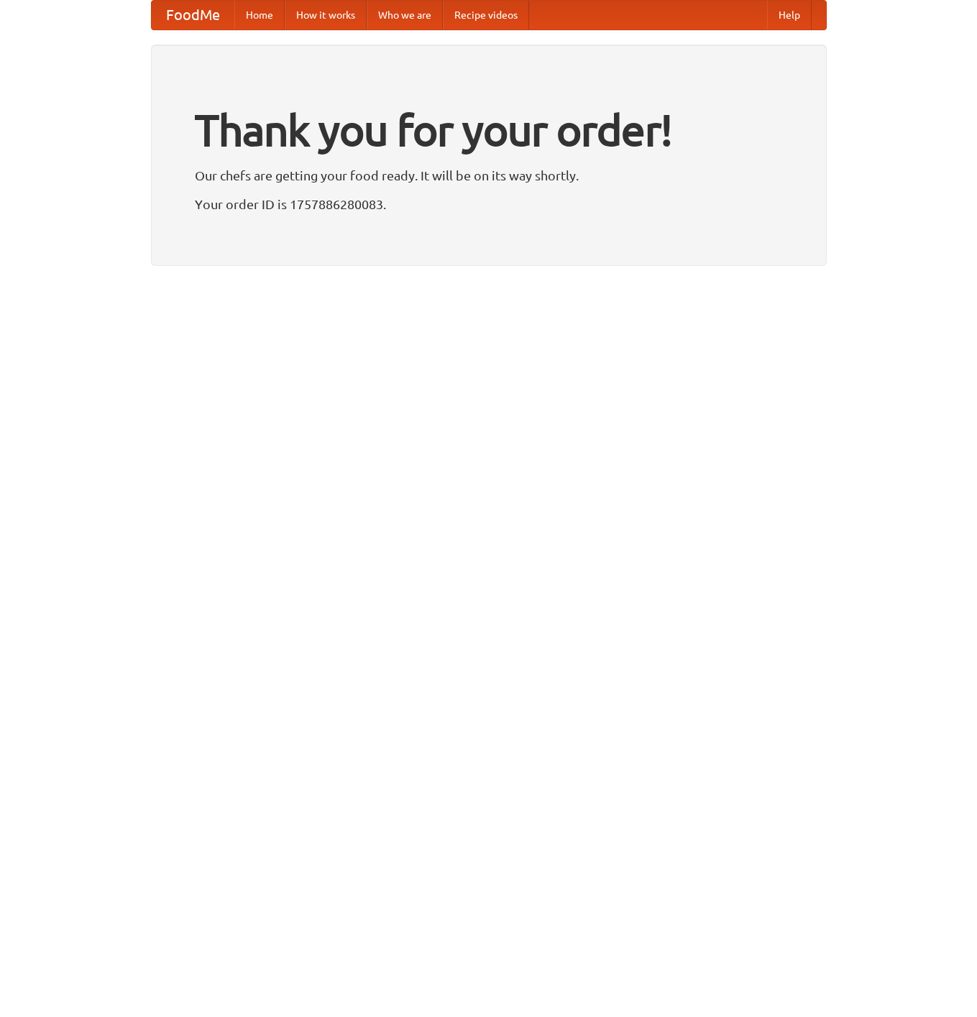  What do you see at coordinates (489, 204) in the screenshot?
I see `p: Your order ID is 1757886280083.` at bounding box center [489, 204].